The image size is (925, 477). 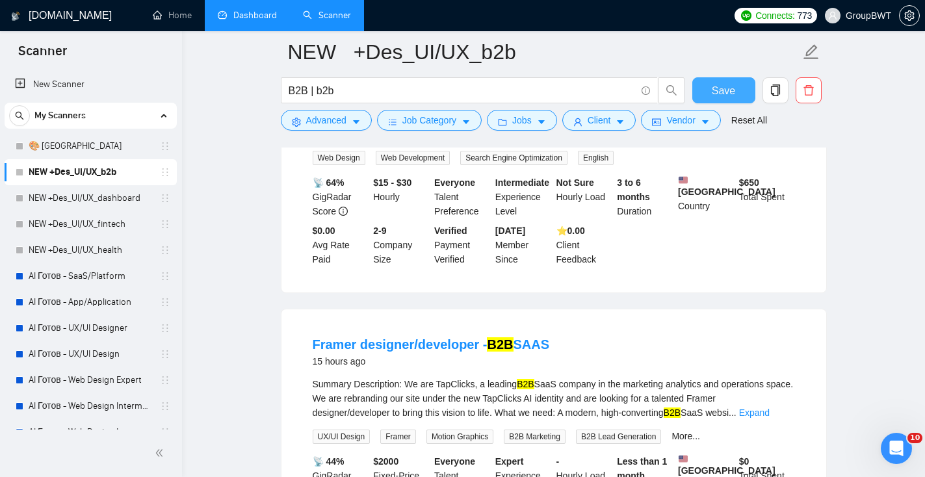 I want to click on span: idcard, so click(x=657, y=122).